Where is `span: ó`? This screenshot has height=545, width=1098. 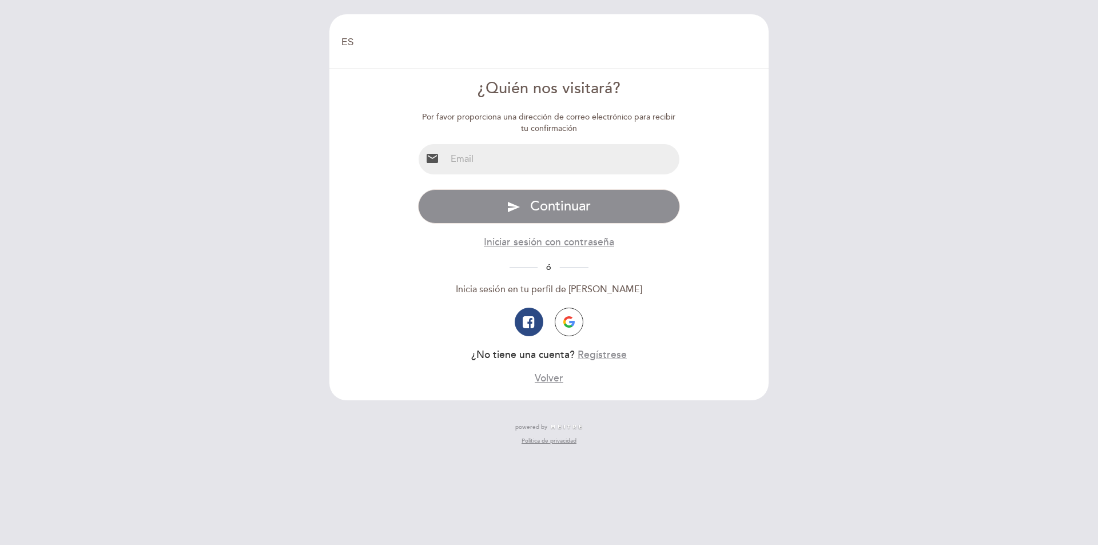
span: ó is located at coordinates (548, 267).